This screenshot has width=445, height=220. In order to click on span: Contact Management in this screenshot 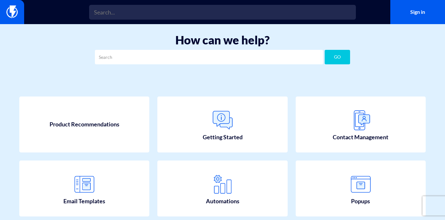, I will do `click(360, 137)`.